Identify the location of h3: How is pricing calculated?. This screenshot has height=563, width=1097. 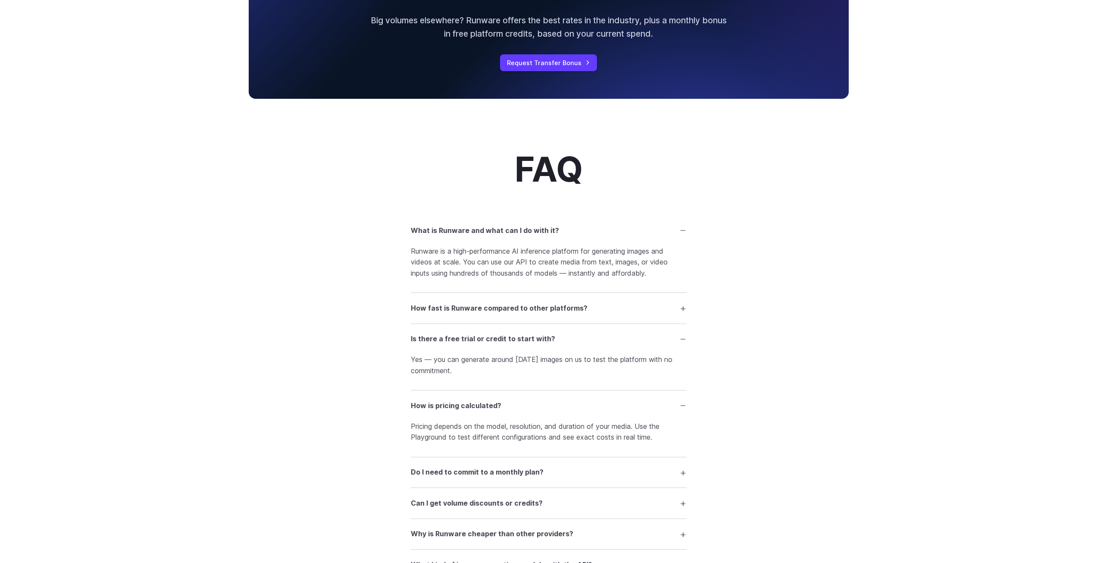
(456, 406).